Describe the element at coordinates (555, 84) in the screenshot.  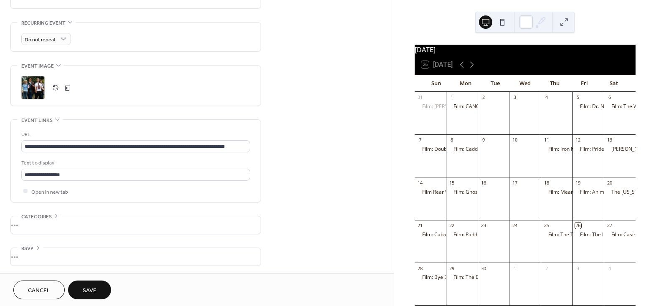
I see `div: Thu` at that location.